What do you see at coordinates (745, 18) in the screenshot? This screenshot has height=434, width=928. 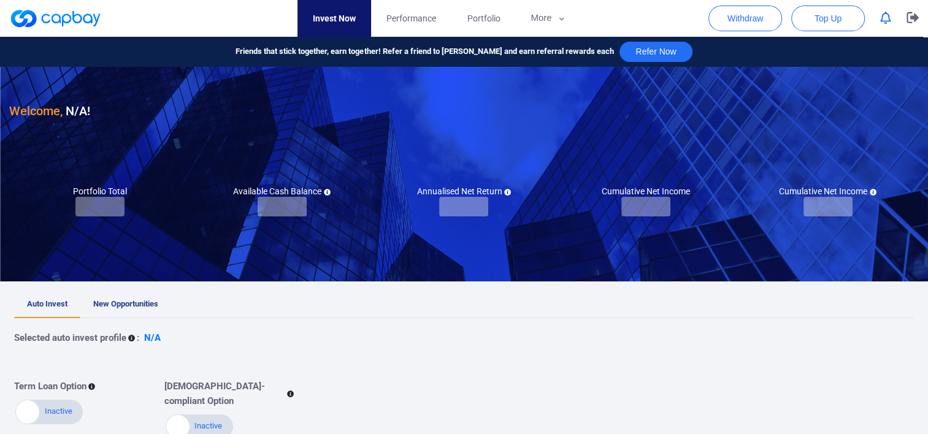 I see `button: Withdraw` at bounding box center [745, 18].